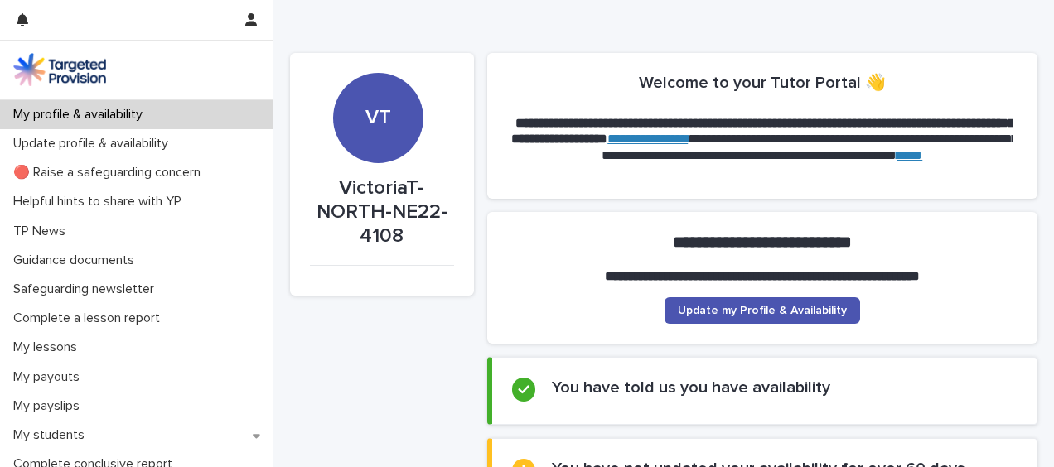  I want to click on p: Update profile & availability, so click(94, 143).